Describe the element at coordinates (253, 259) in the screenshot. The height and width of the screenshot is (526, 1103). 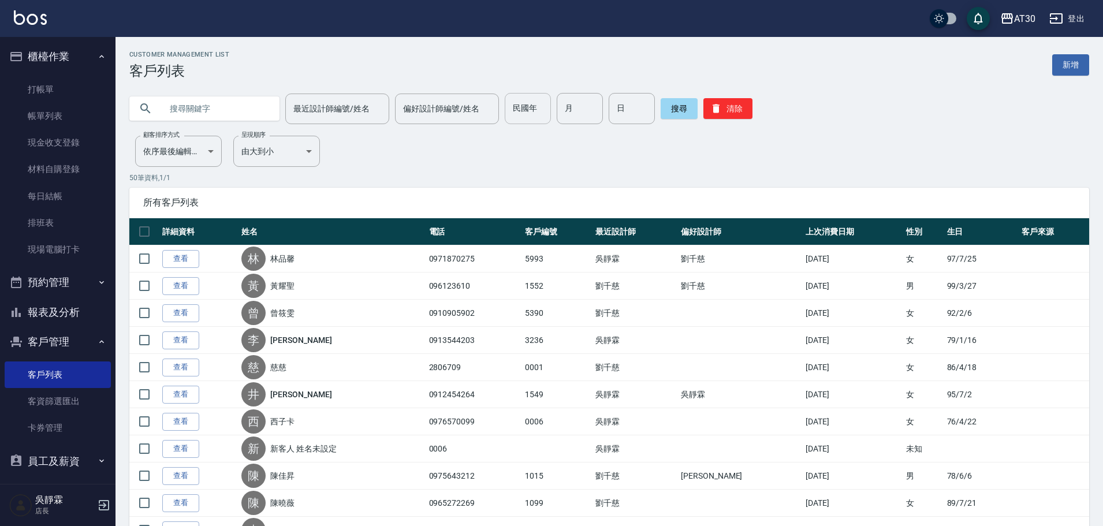
I see `div: 林` at that location.